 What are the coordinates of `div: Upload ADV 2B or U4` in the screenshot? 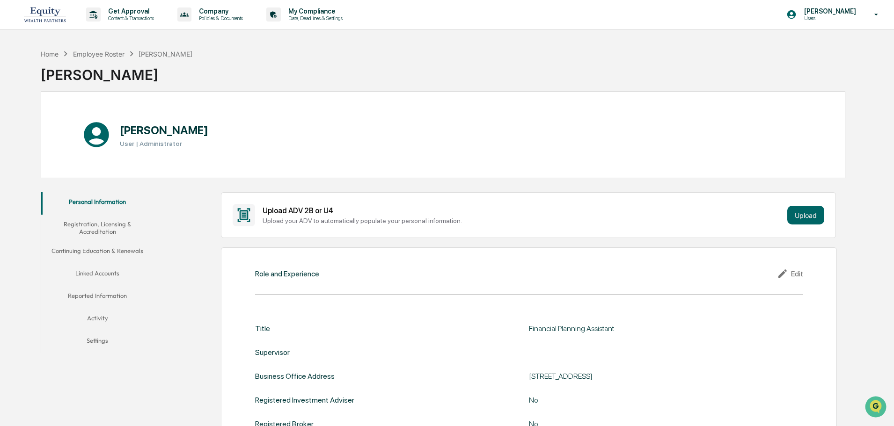 It's located at (523, 211).